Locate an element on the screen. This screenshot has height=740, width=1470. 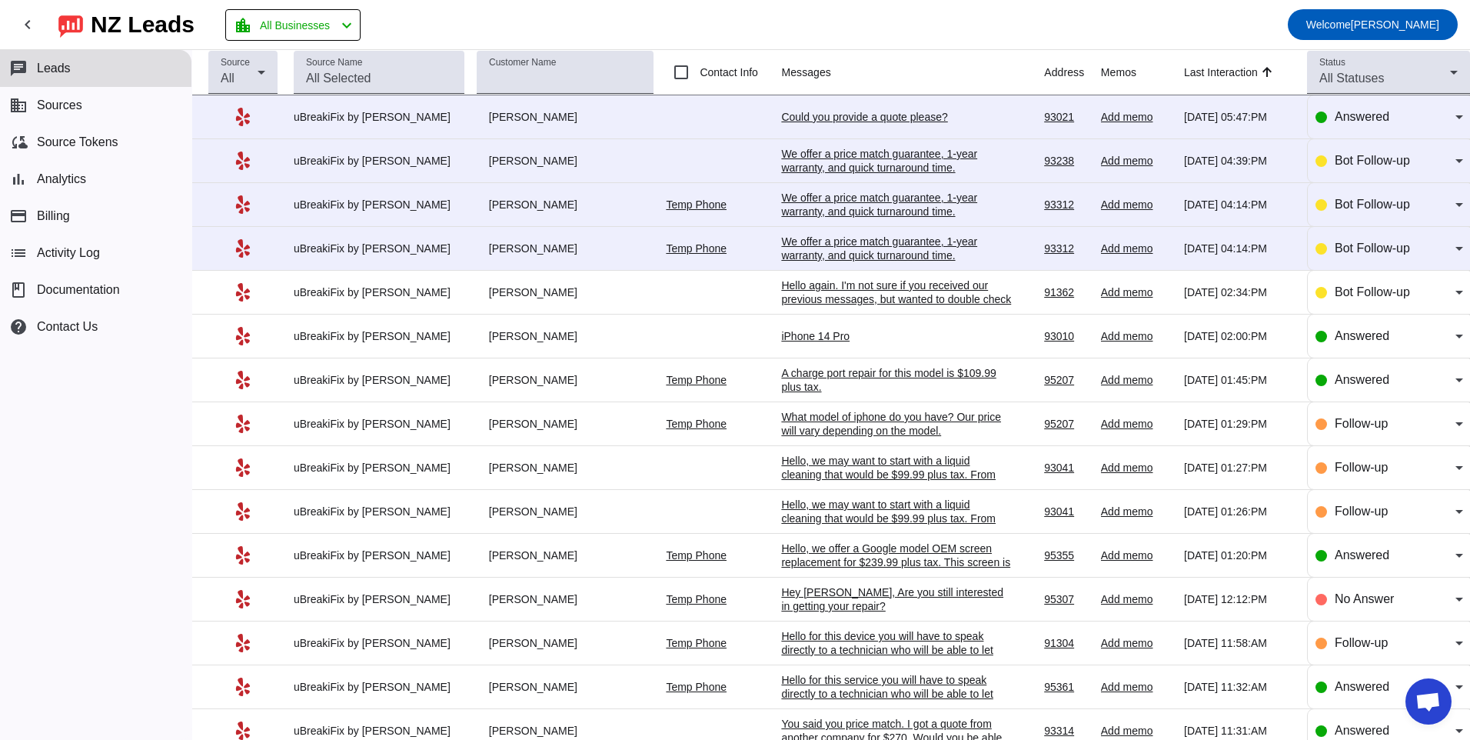
span: Analytics is located at coordinates (61, 179).